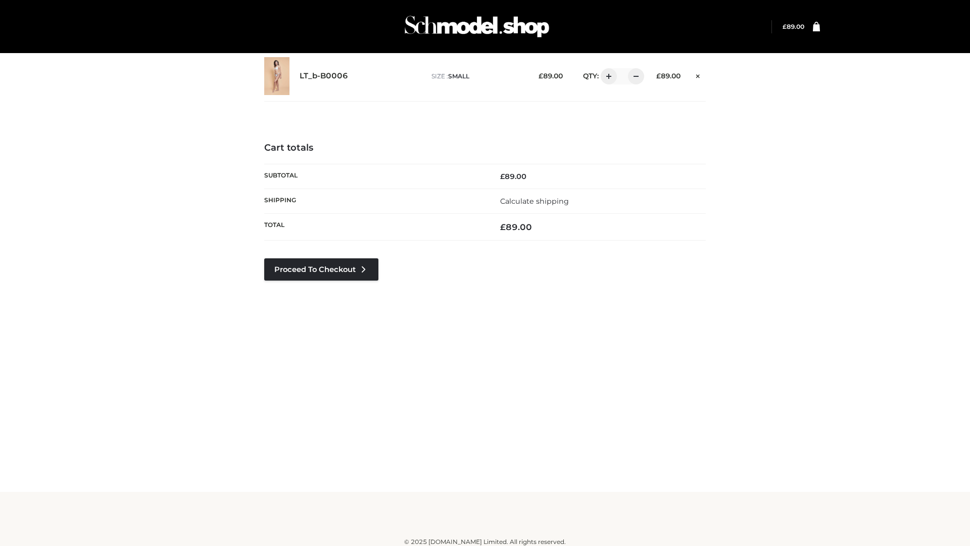  What do you see at coordinates (277, 76) in the screenshot?
I see `img: LT_b-B0006 - SMALL` at bounding box center [277, 76].